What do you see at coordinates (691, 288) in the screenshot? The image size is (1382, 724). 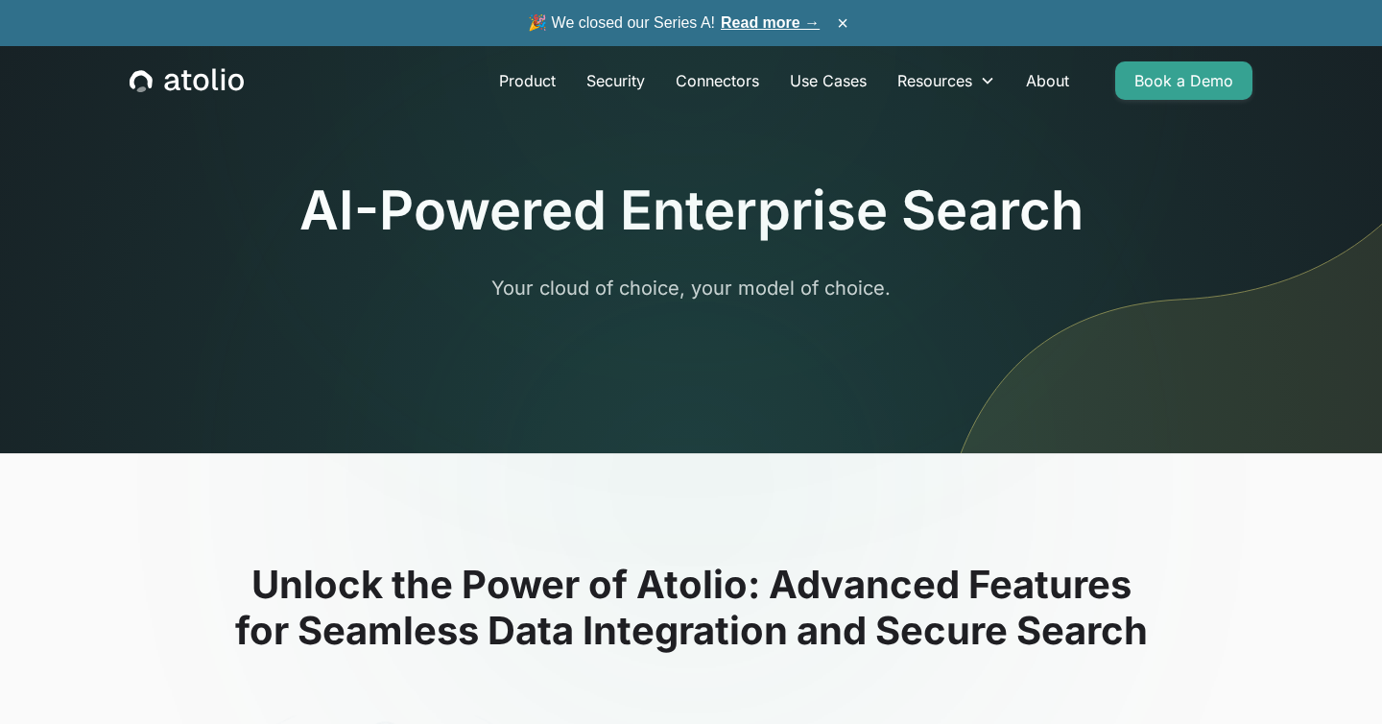 I see `p: Your cloud of choice, your model of choice.` at bounding box center [691, 288].